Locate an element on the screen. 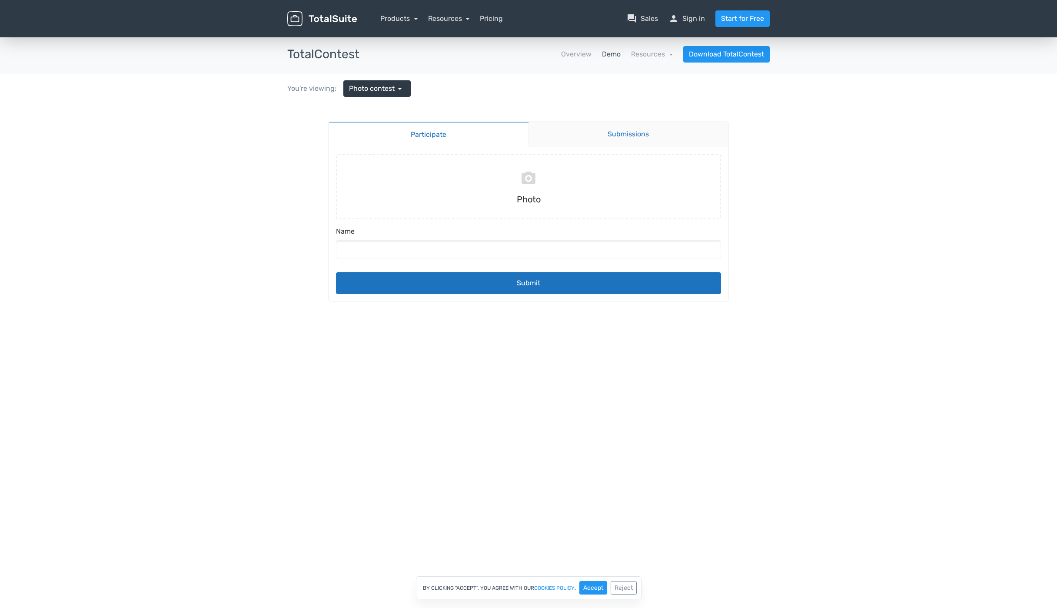  a: Products is located at coordinates (399, 18).